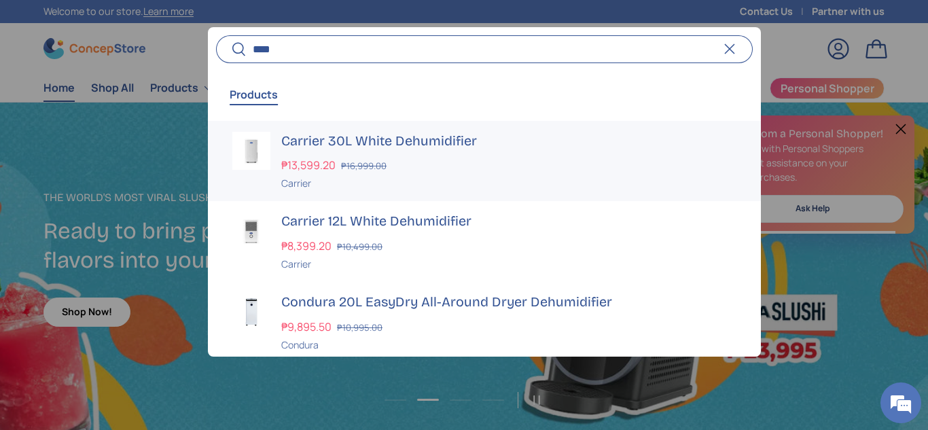  Describe the element at coordinates (251, 312) in the screenshot. I see `img: condura-easy-dry-dehumidifier-full-view-concepstore.ph` at that location.